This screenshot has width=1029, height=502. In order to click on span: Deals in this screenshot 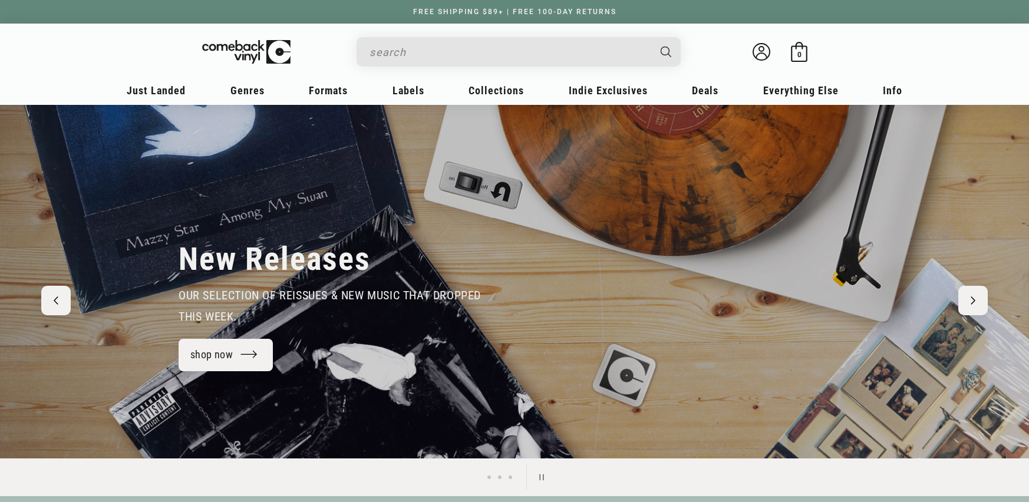, I will do `click(705, 90)`.